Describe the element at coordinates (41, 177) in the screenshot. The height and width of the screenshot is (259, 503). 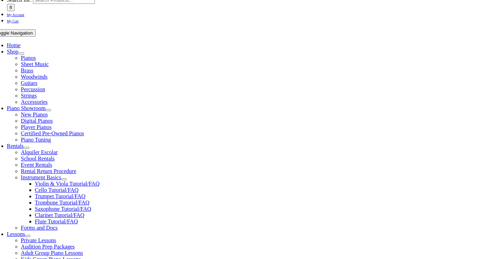
I see `a: Instrument Basics` at that location.